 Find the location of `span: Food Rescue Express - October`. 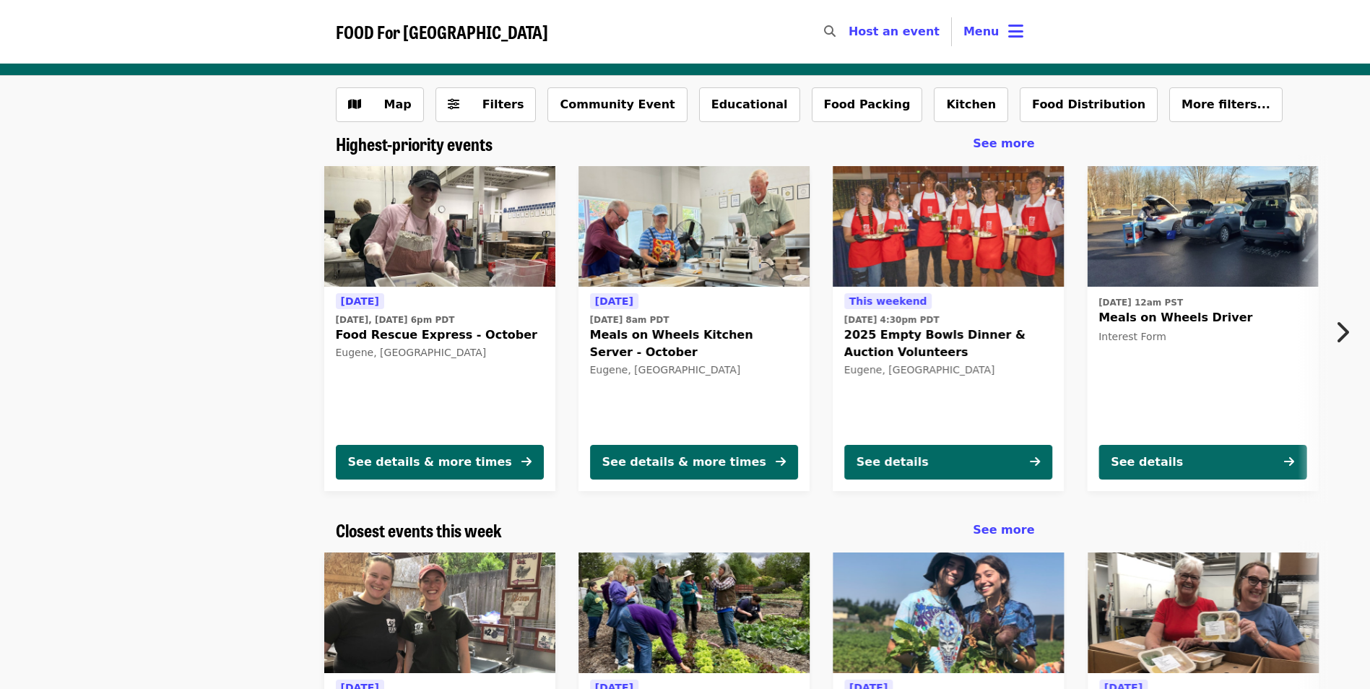

span: Food Rescue Express - October is located at coordinates (440, 335).